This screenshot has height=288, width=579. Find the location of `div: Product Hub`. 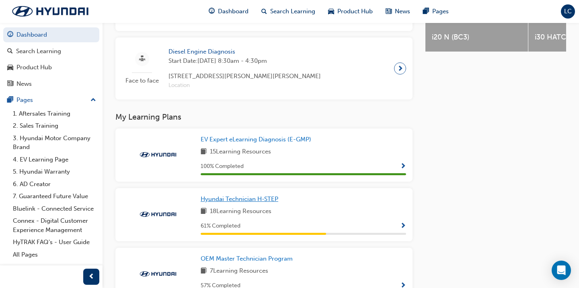

div: Product Hub is located at coordinates (34, 67).